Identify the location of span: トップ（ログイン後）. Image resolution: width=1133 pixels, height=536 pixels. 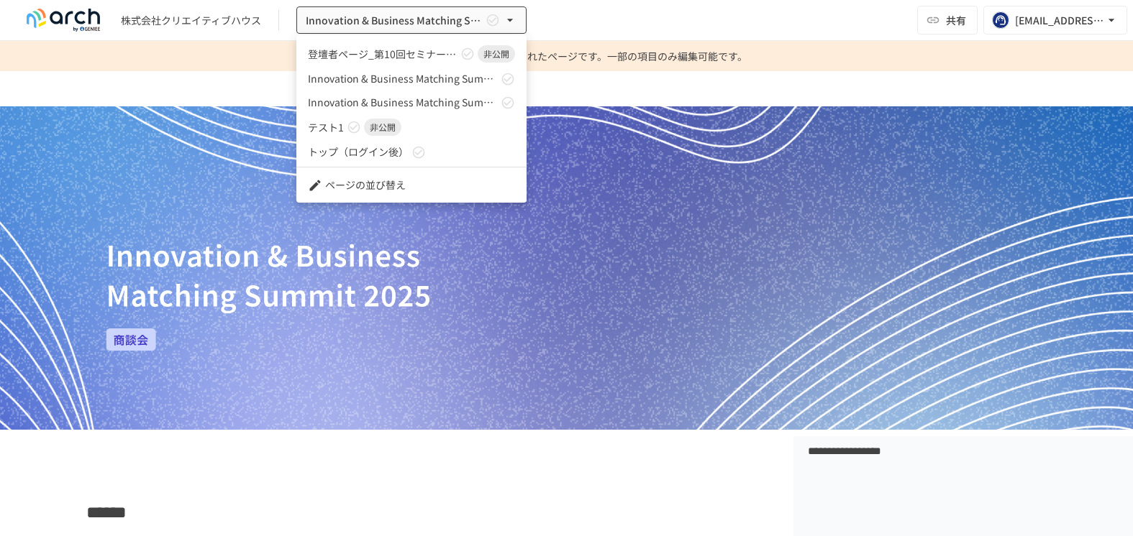
(358, 152).